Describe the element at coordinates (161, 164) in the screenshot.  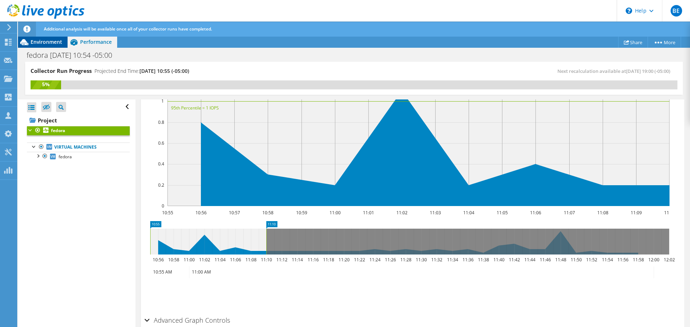
I see `text: 0.4` at that location.